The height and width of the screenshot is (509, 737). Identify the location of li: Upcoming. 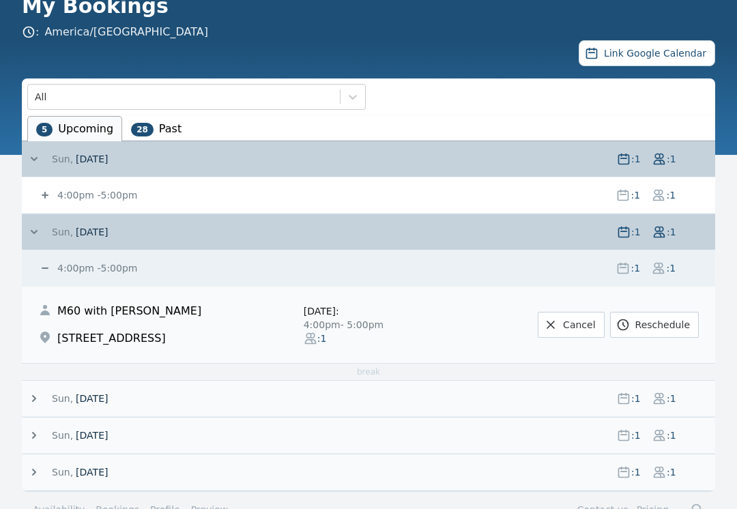
(74, 129).